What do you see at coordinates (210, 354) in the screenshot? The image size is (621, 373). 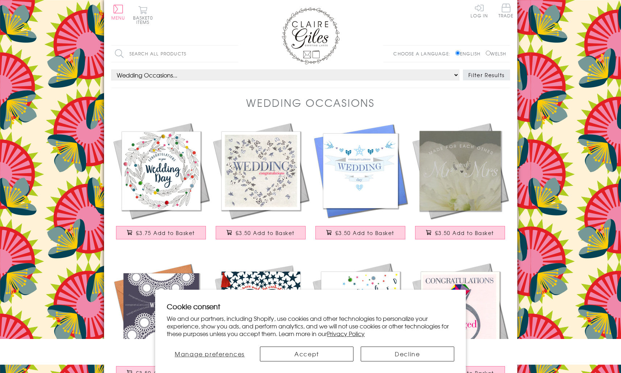 I see `button: Manage preferences` at bounding box center [210, 354].